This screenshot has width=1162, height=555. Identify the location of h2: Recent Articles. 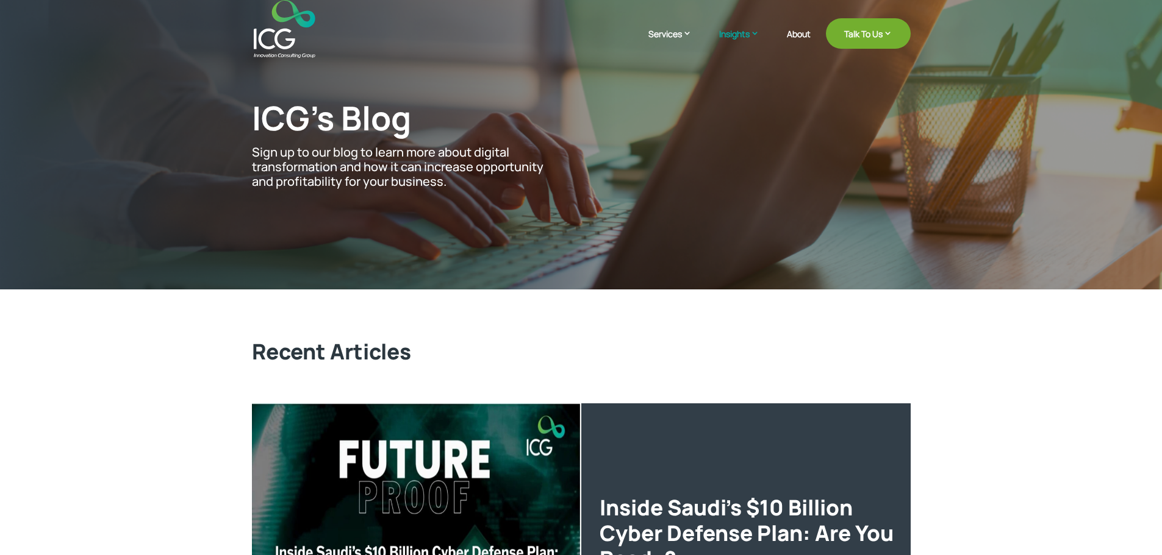
(581, 355).